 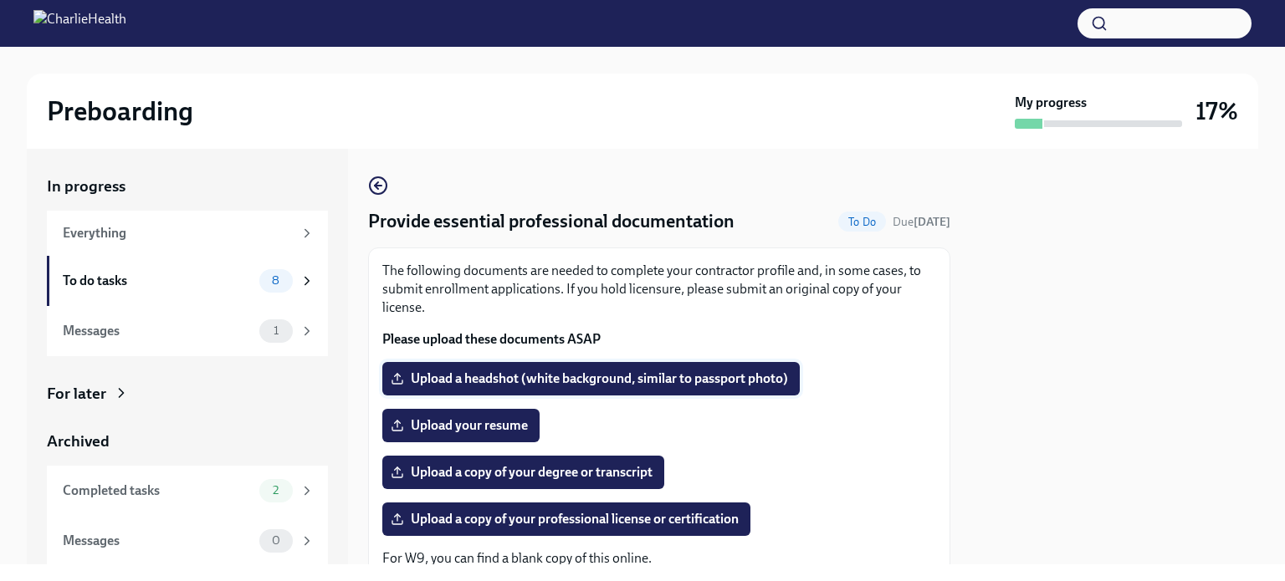 I want to click on span: 2, so click(x=275, y=490).